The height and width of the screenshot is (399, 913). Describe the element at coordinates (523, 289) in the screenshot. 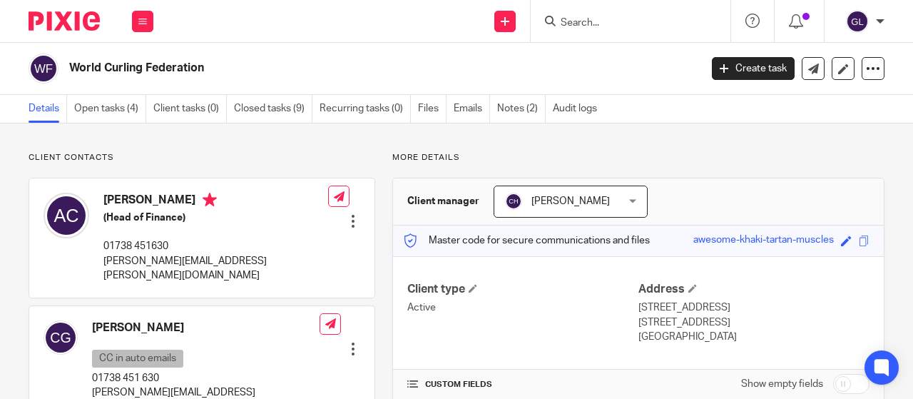

I see `h4: Client type` at that location.